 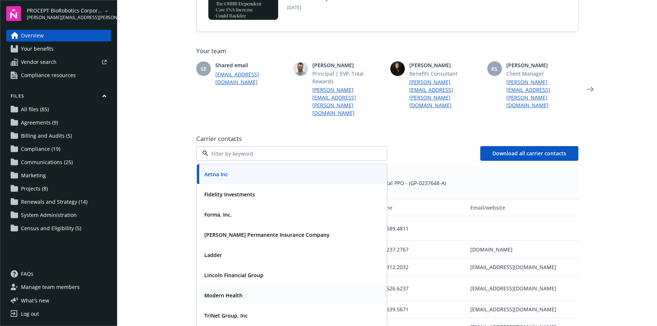 I want to click on div: 559.312.2032, so click(x=421, y=268).